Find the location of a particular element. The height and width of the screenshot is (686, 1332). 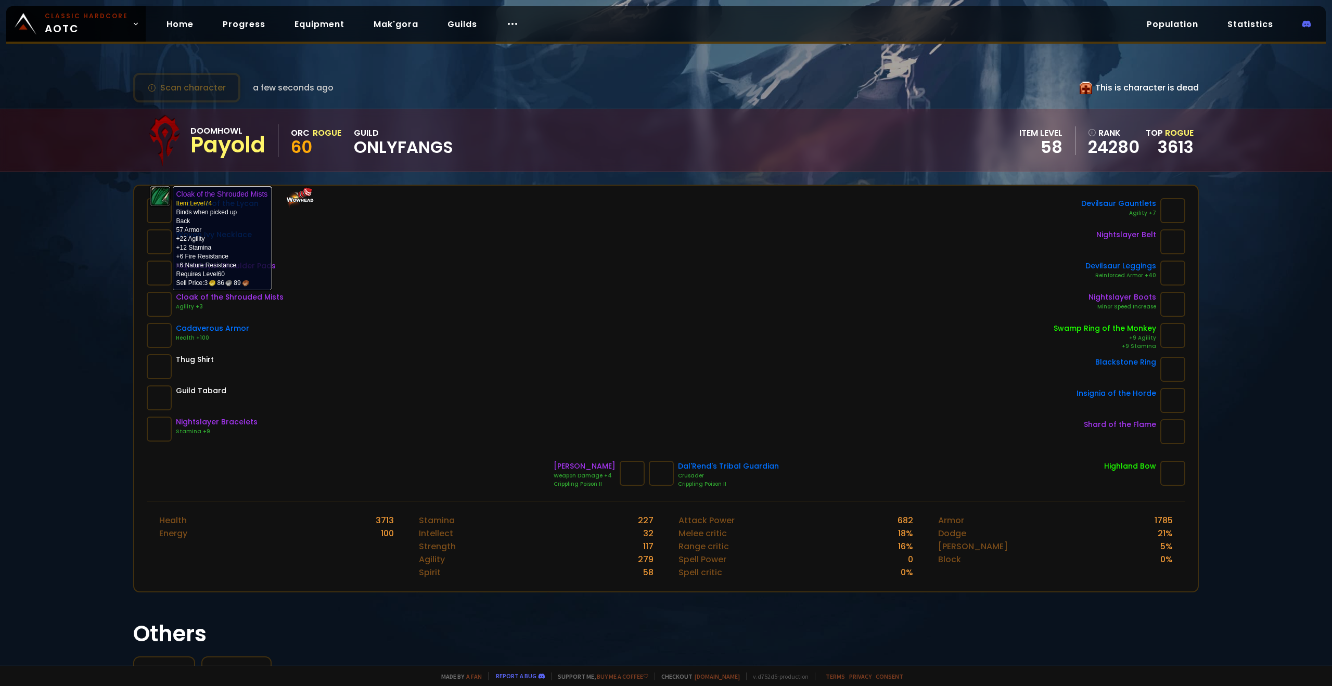

div: Devilsaur Gauntlets is located at coordinates (1119, 203).